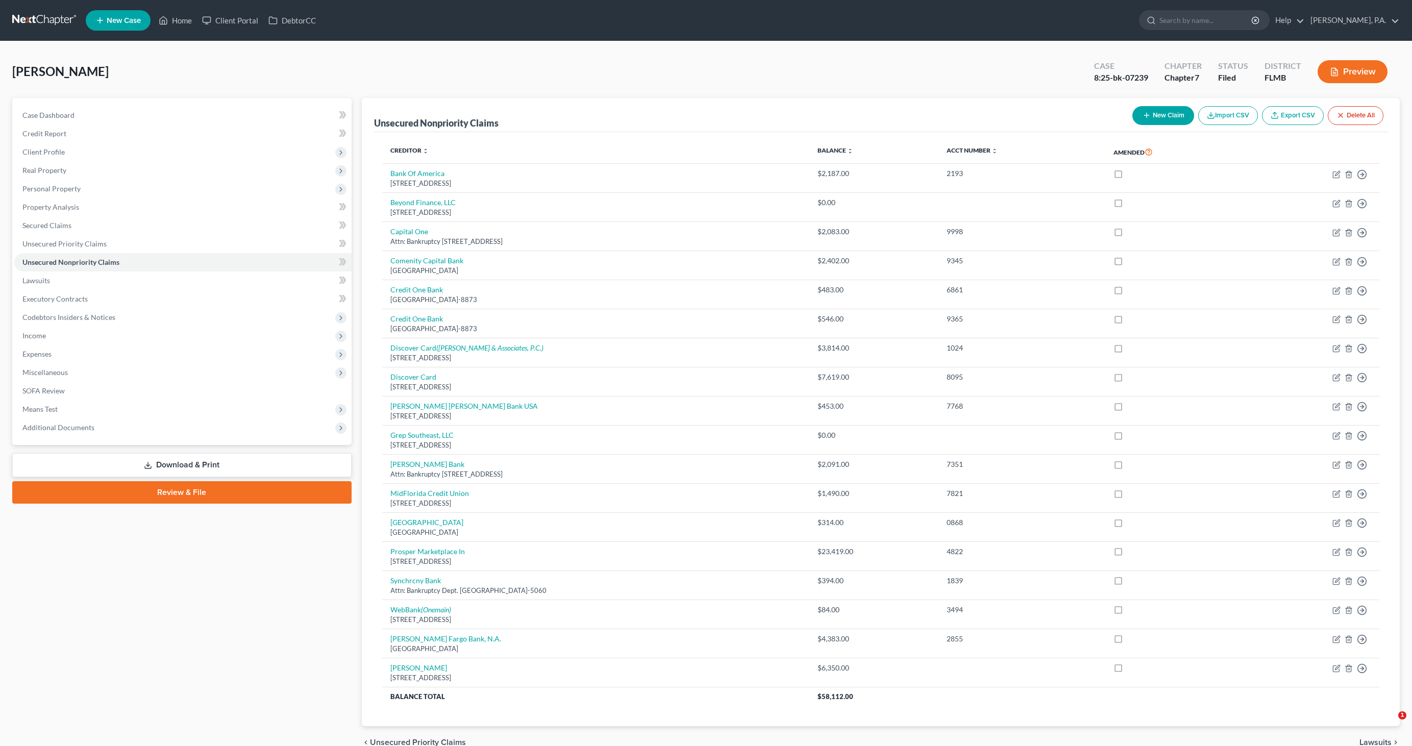 The image size is (1412, 746). What do you see at coordinates (873, 552) in the screenshot?
I see `div: $23,419.00` at bounding box center [873, 552].